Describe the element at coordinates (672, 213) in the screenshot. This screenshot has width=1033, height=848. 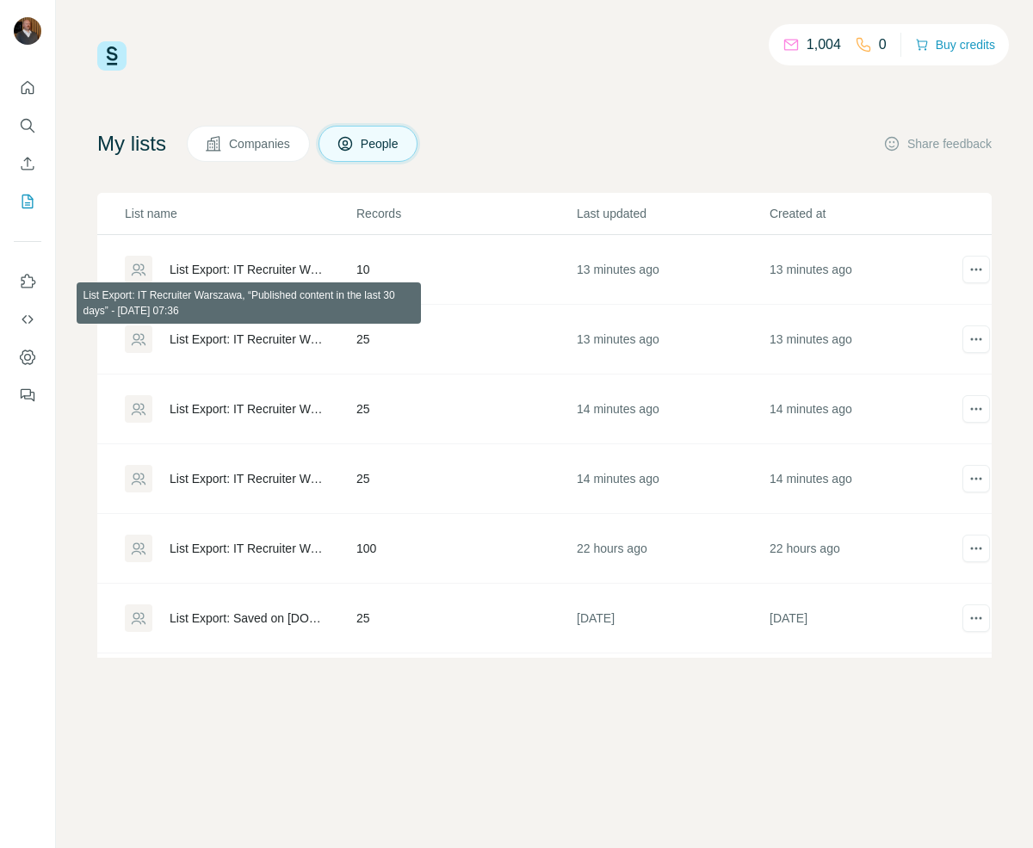
I see `p: Last updated` at that location.